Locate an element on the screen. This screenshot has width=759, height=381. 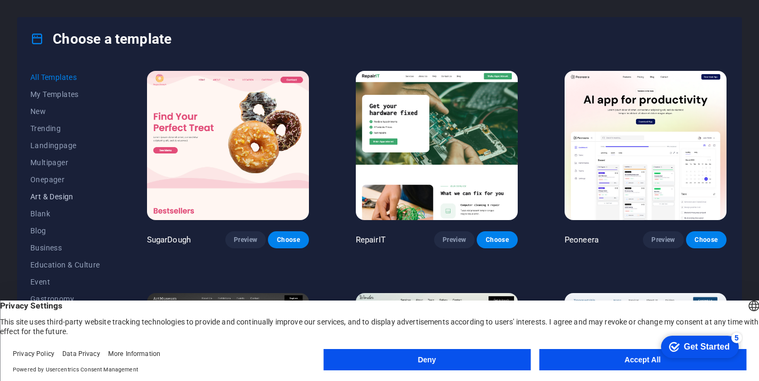
span: Blog is located at coordinates (65, 231).